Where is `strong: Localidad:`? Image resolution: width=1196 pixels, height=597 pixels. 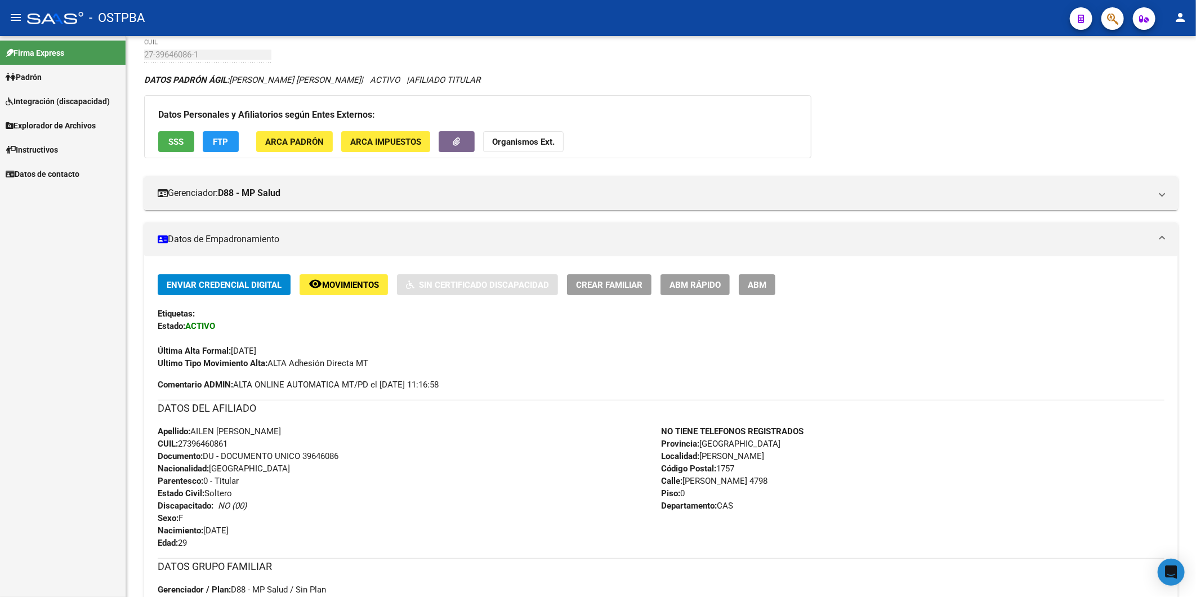
strong: Localidad: is located at coordinates (680, 456).